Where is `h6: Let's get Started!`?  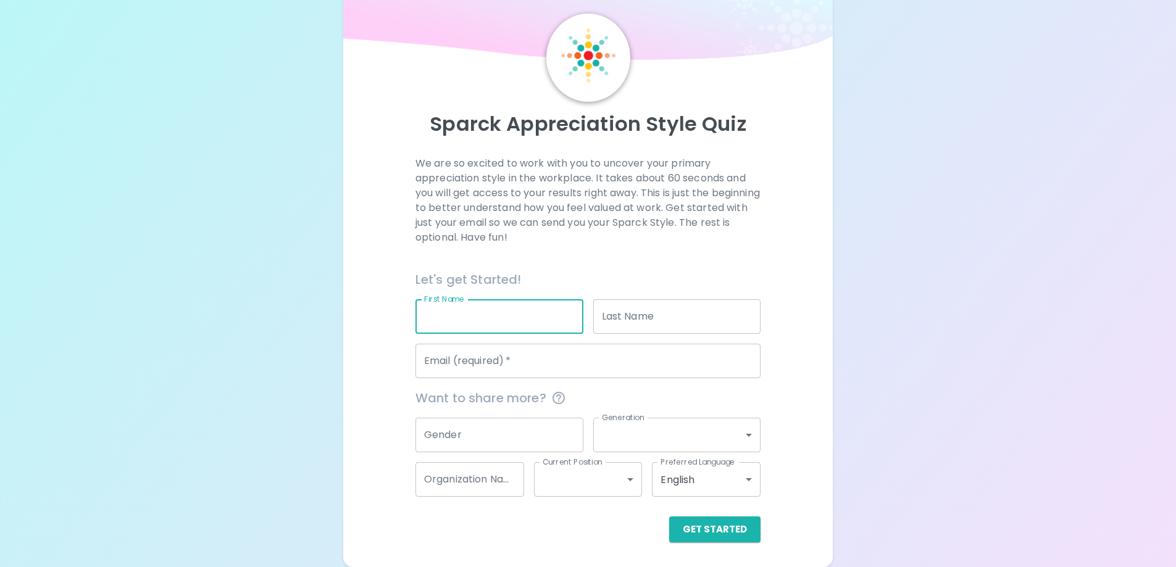 h6: Let's get Started! is located at coordinates (588, 280).